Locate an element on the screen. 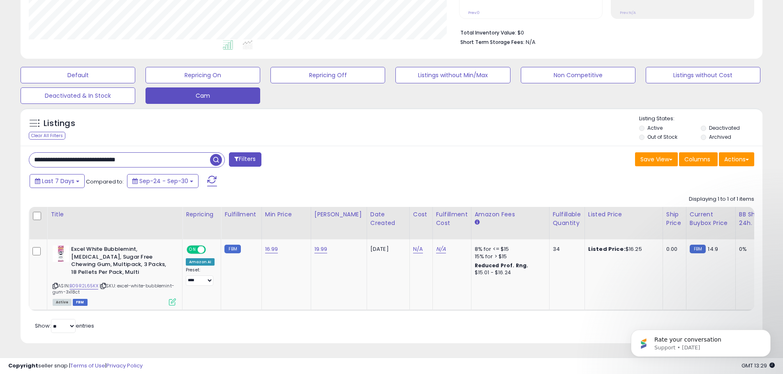 This screenshot has width=783, height=374. span: 14.9 is located at coordinates (713, 249).